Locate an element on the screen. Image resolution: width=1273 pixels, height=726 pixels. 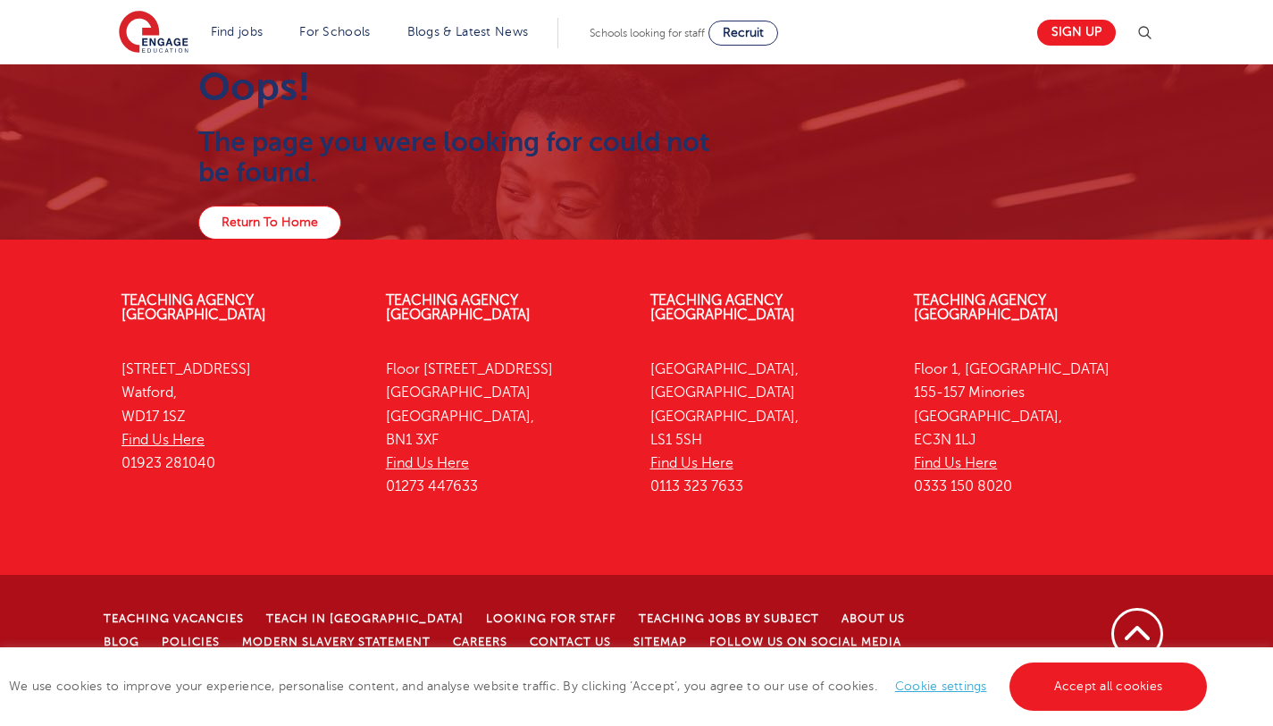
a: Teaching Vacancies is located at coordinates (173, 618).